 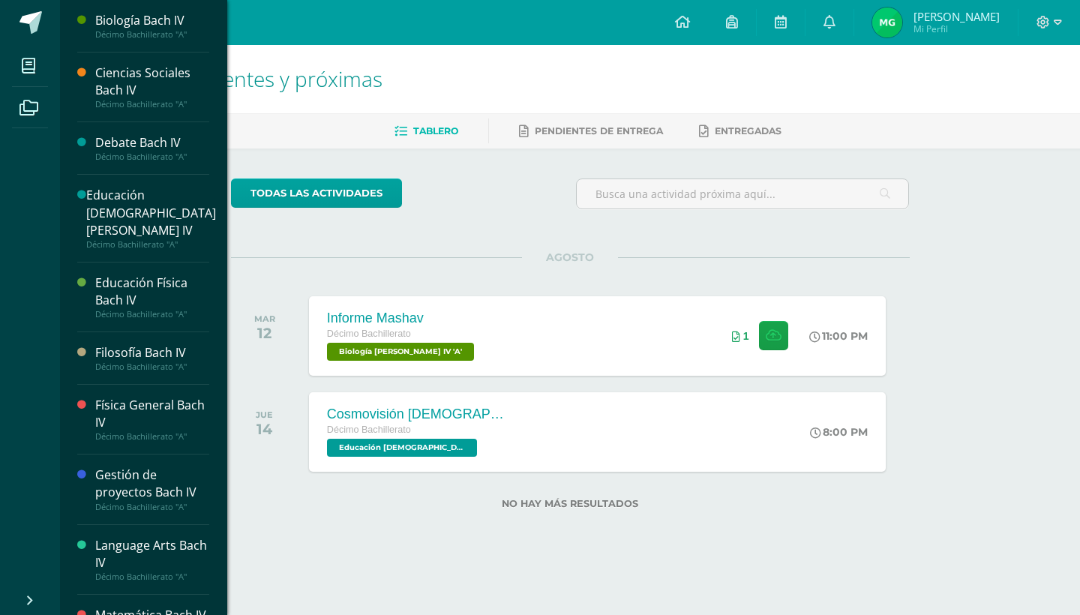 I want to click on span: Pendientes de entrega, so click(x=598, y=130).